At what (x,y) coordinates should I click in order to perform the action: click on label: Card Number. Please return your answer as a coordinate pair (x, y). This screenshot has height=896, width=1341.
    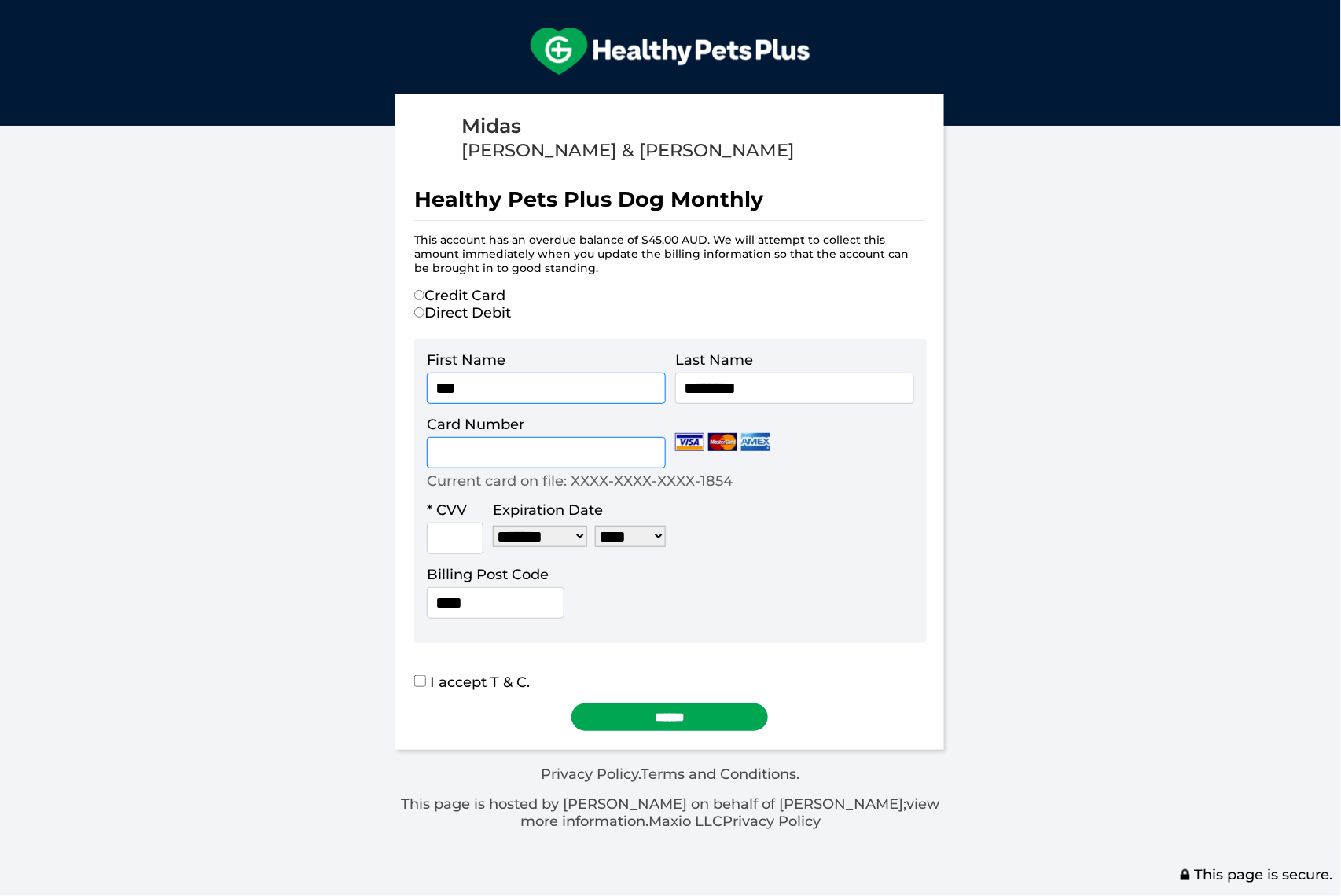
    Looking at the image, I should click on (476, 424).